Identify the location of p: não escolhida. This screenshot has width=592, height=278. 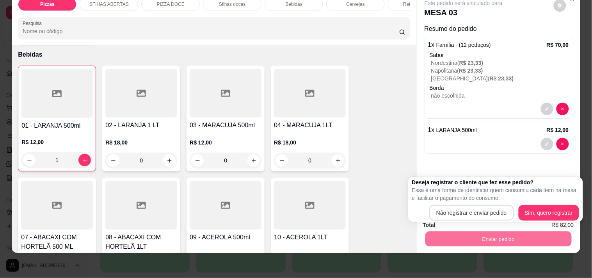
(500, 96).